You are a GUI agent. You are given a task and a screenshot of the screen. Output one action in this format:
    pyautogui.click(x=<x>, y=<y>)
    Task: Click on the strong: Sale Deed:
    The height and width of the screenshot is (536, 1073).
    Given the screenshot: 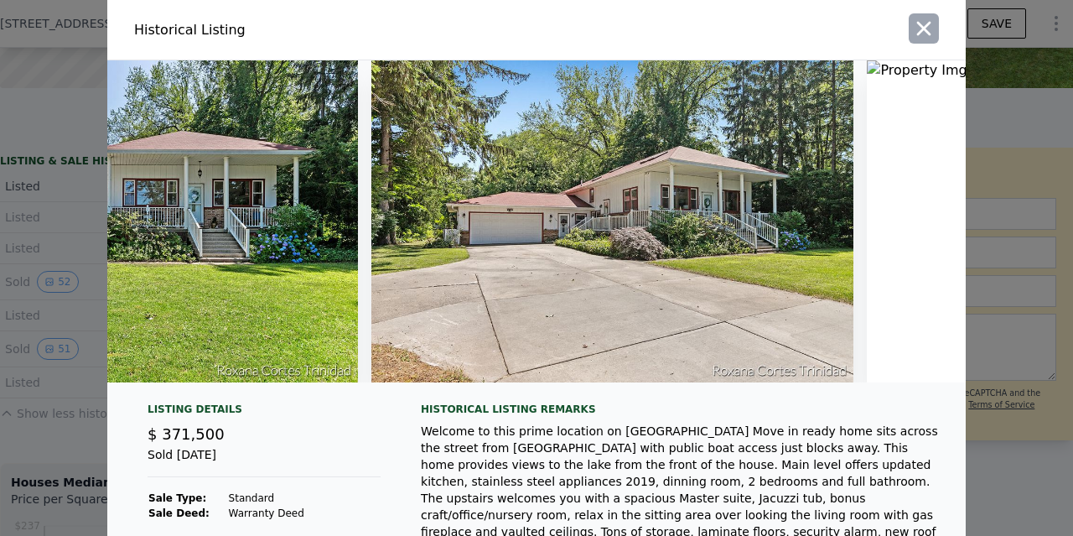 What is the action you would take?
    pyautogui.click(x=179, y=513)
    